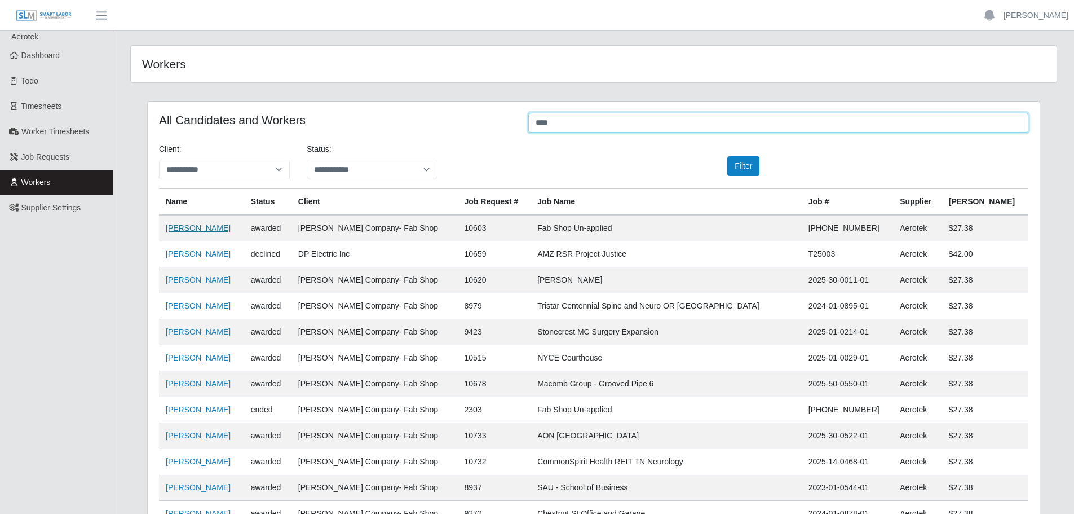  Describe the element at coordinates (847, 254) in the screenshot. I see `td: T25003` at that location.